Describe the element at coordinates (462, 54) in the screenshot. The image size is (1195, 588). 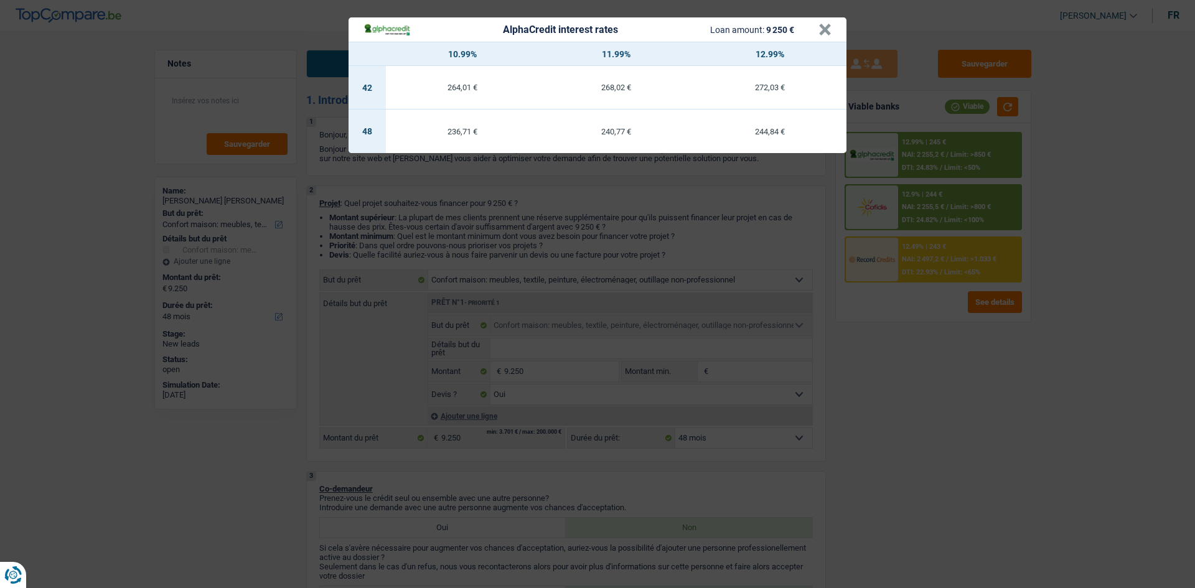
I see `th: 10.99%` at that location.